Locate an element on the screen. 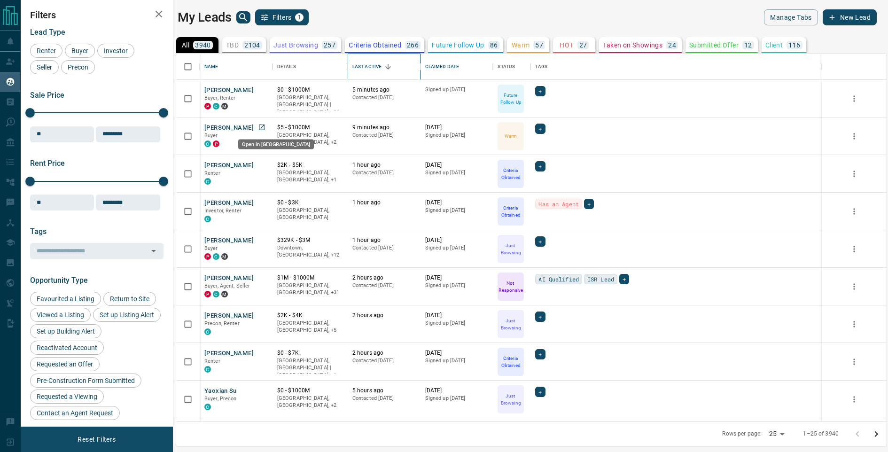 Image resolution: width=888 pixels, height=452 pixels. p: 116 is located at coordinates (794, 45).